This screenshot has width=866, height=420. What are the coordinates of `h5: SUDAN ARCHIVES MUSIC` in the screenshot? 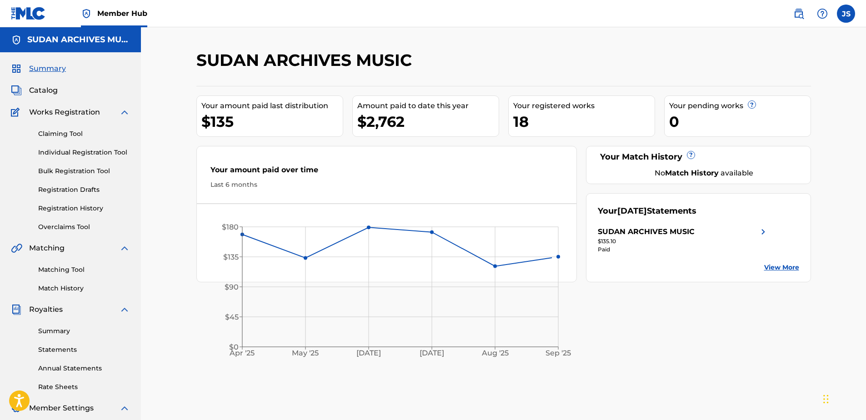 It's located at (79, 40).